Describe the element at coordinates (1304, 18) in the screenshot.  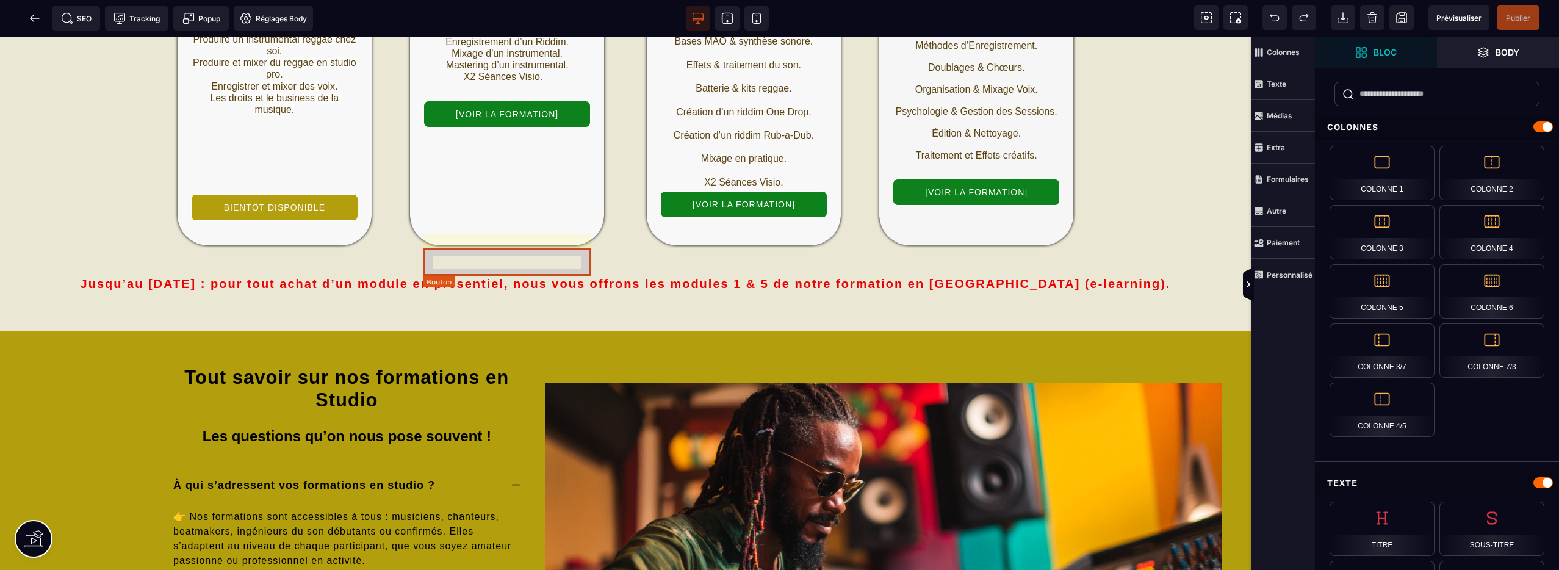
I see `span: Rétablir` at that location.